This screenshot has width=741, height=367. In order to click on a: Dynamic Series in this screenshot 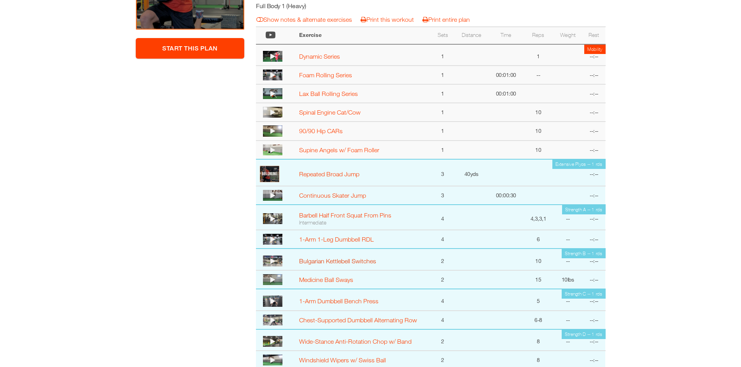, I will do `click(319, 56)`.